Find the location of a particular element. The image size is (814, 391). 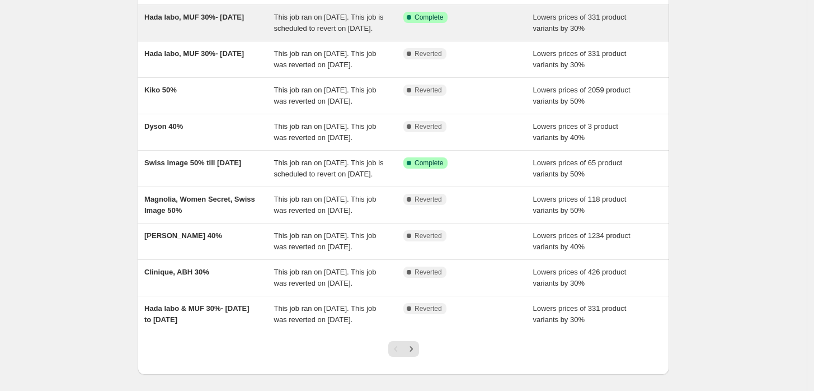

span: Dyson 40% is located at coordinates (163, 126).